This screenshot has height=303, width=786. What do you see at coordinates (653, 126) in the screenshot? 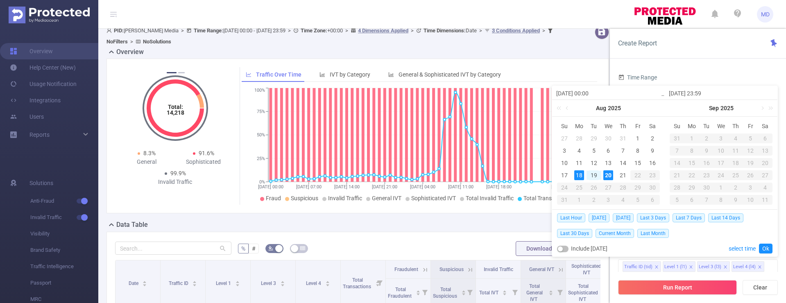
I see `span: Sa` at bounding box center [653, 126].